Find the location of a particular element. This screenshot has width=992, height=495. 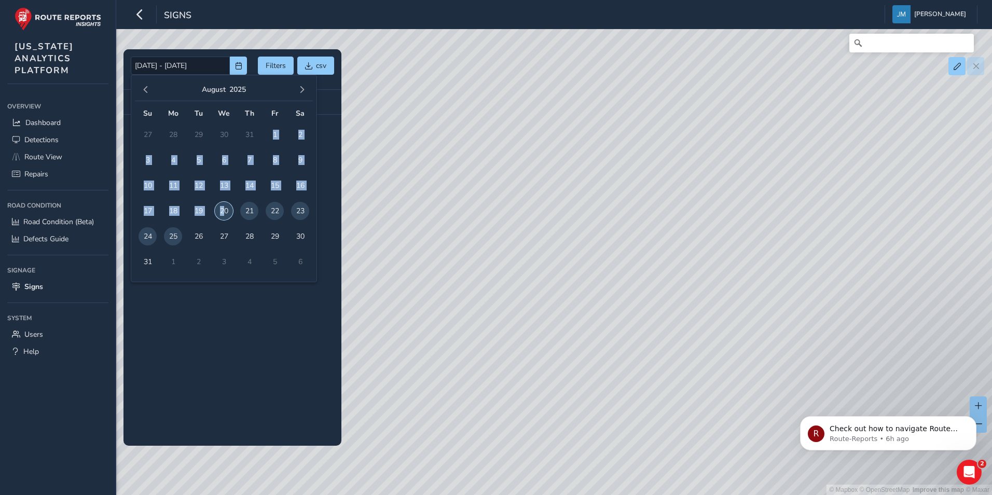

span: 9 is located at coordinates (300, 160).